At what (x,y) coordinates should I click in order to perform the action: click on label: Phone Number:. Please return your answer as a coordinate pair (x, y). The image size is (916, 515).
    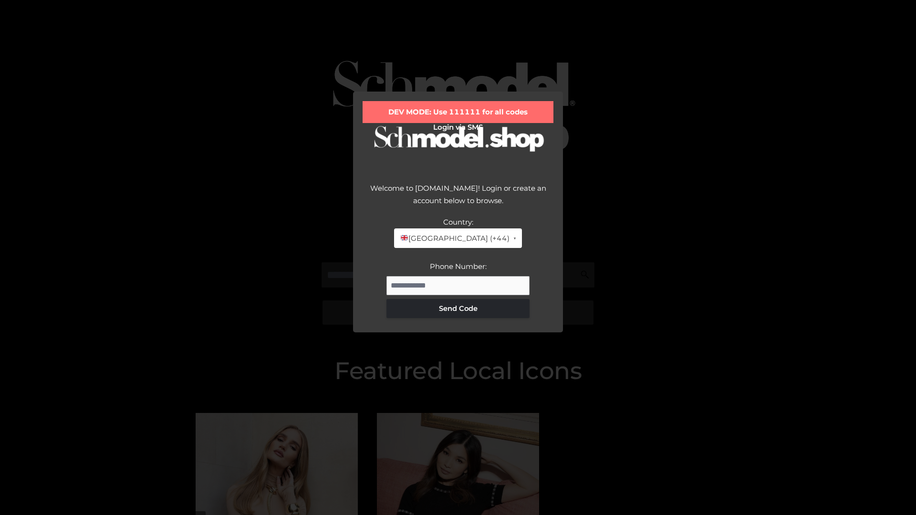
    Looking at the image, I should click on (458, 266).